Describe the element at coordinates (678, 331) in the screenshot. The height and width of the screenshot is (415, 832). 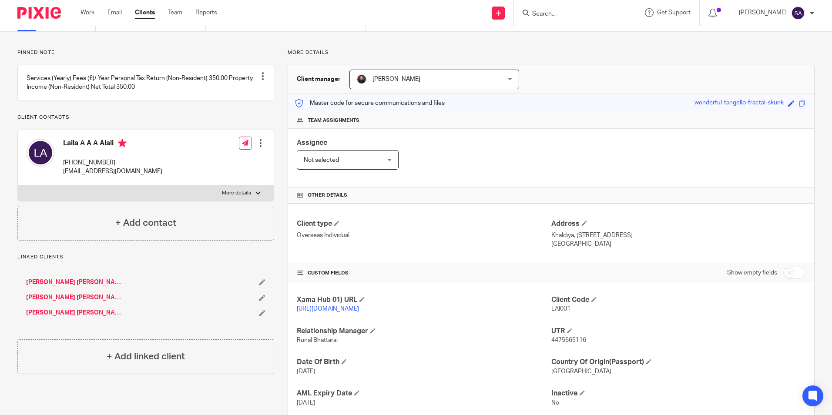
I see `h4: UTR` at that location.